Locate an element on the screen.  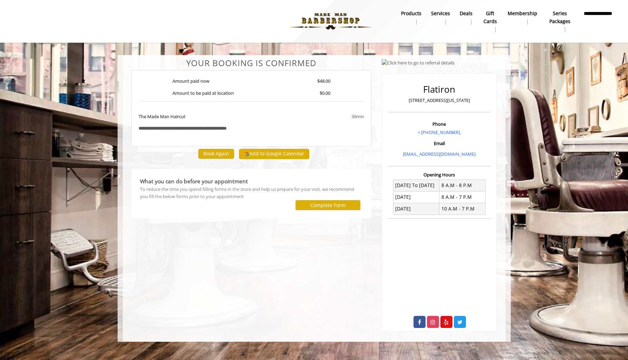
img: Click here to go to referral details is located at coordinates (418, 63).